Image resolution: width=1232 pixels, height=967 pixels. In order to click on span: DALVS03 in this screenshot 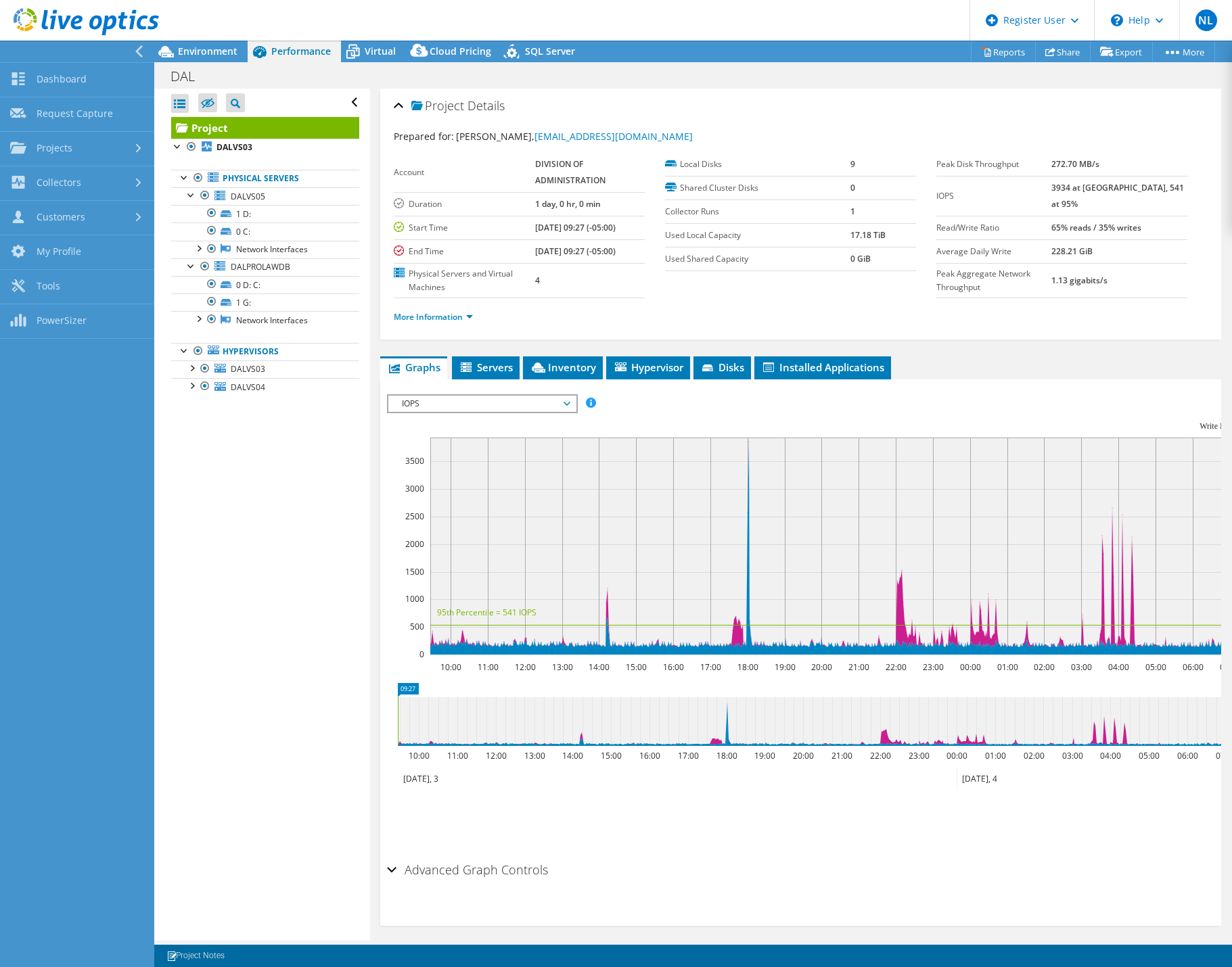, I will do `click(248, 369)`.